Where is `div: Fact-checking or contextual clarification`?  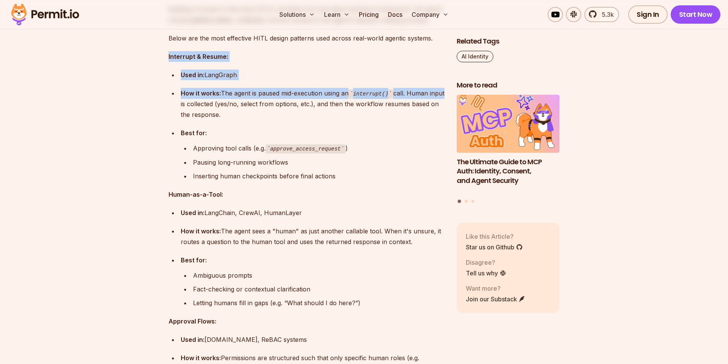 div: Fact-checking or contextual clarification is located at coordinates (319, 289).